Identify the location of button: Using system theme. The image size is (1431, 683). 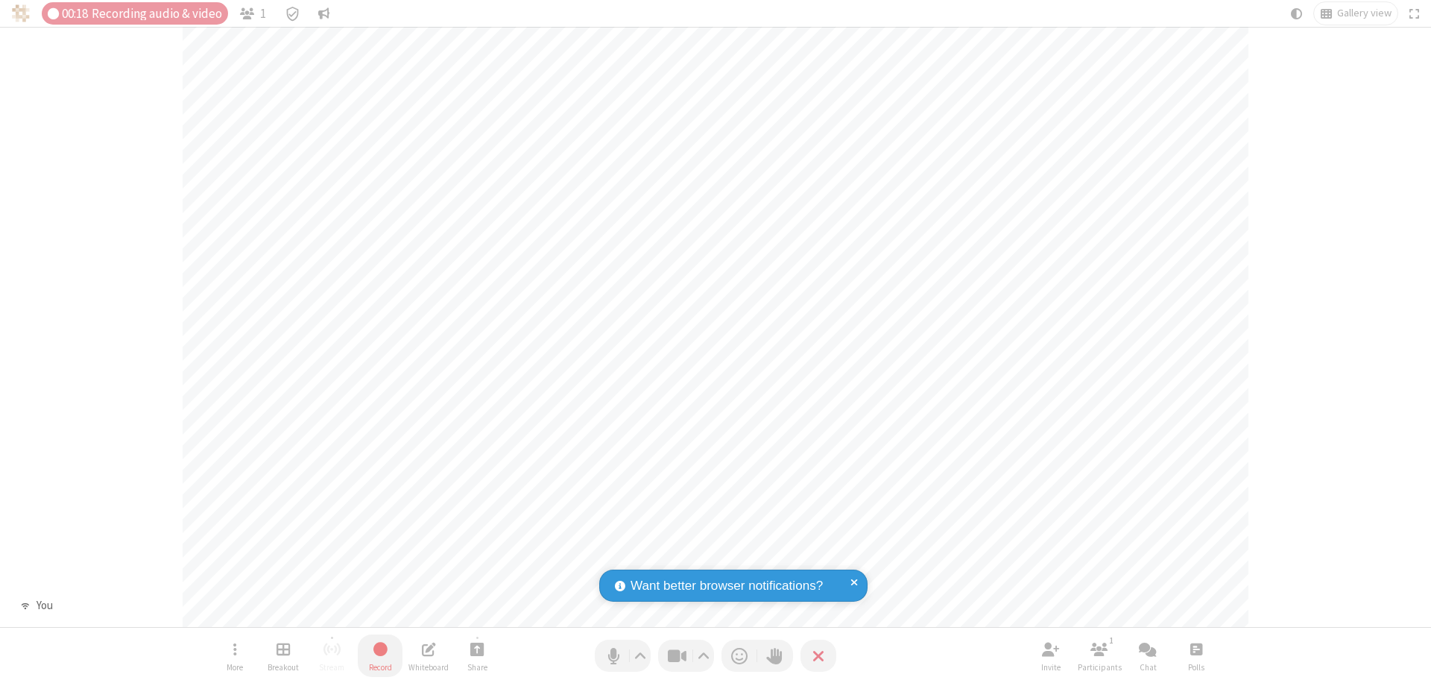
(1297, 13).